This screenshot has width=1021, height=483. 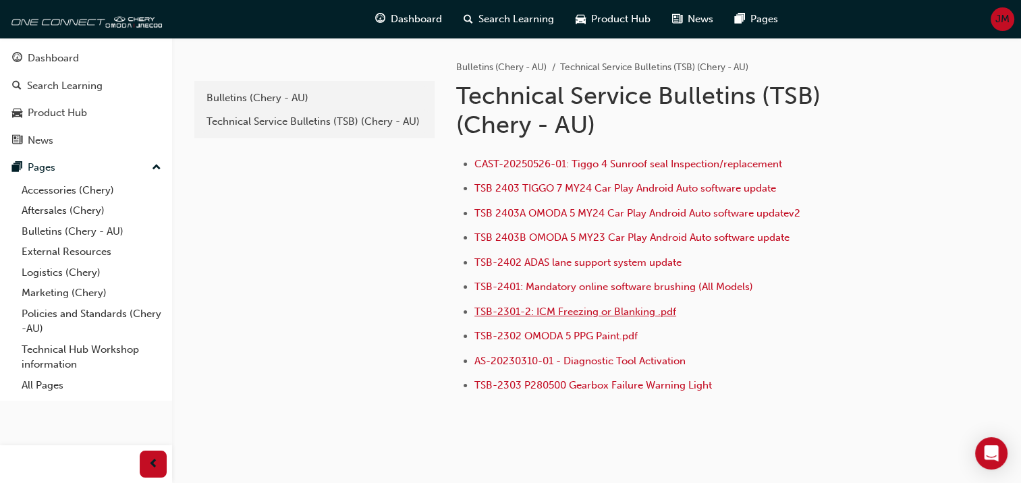 I want to click on h1: Technical Service Bulletins (TSB) (Chery - AU), so click(x=677, y=110).